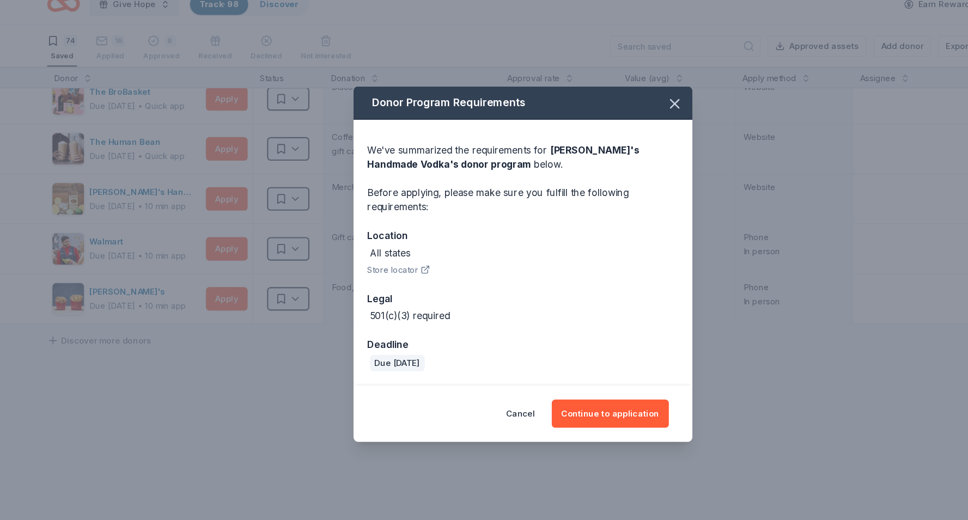 This screenshot has width=968, height=520. I want to click on div: Location, so click(484, 234).